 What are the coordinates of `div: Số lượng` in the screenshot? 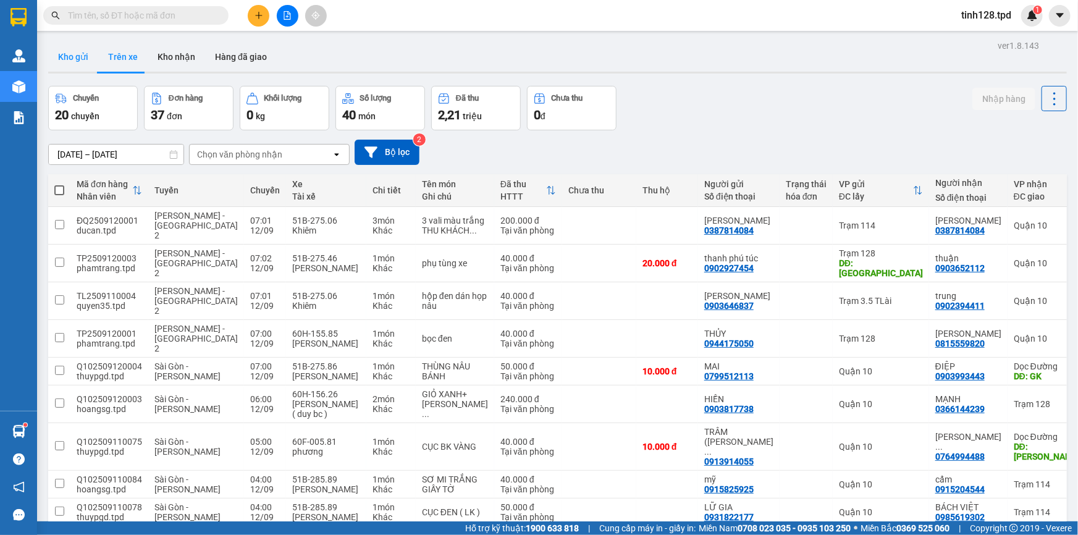 It's located at (375, 98).